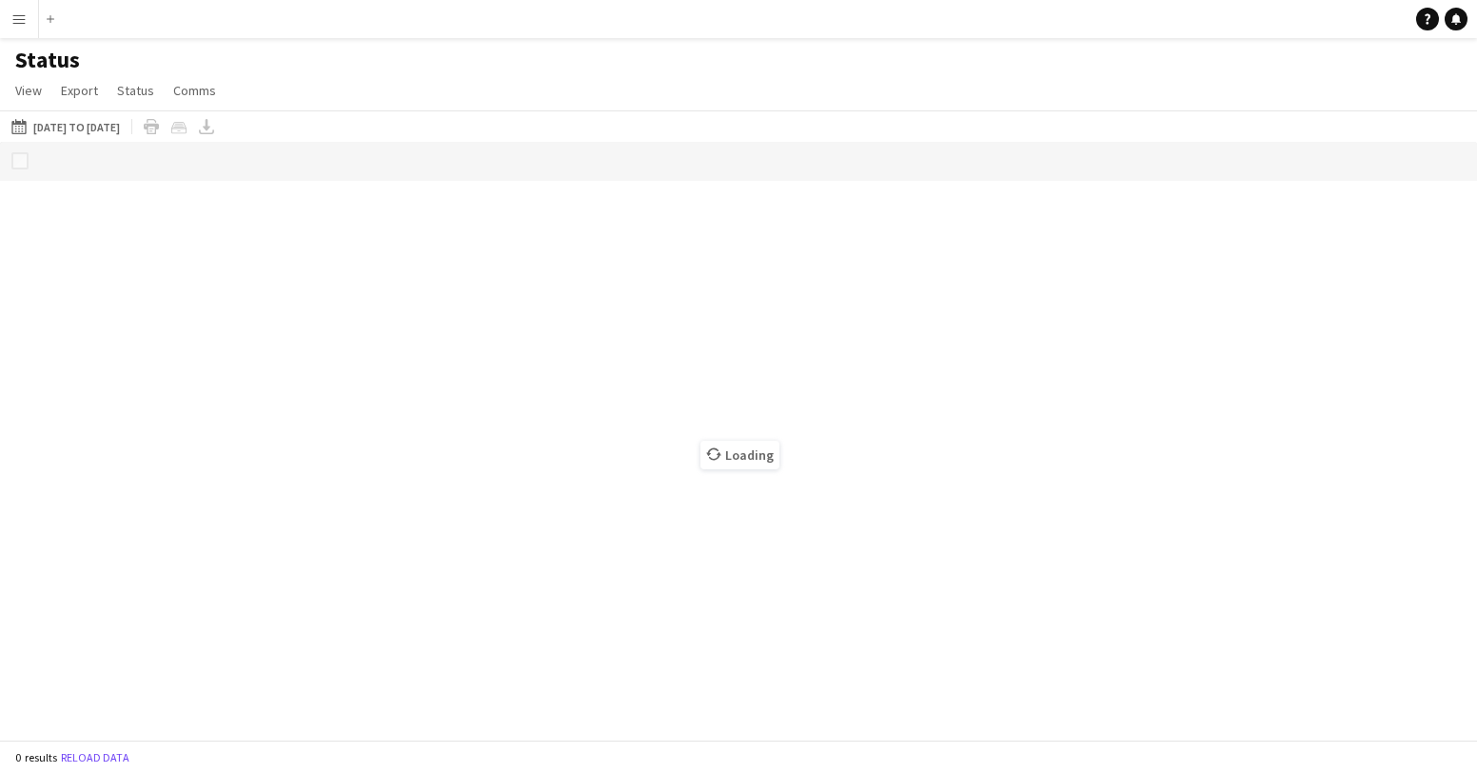 The image size is (1477, 773). What do you see at coordinates (95, 757) in the screenshot?
I see `button: Reload data` at bounding box center [95, 757].